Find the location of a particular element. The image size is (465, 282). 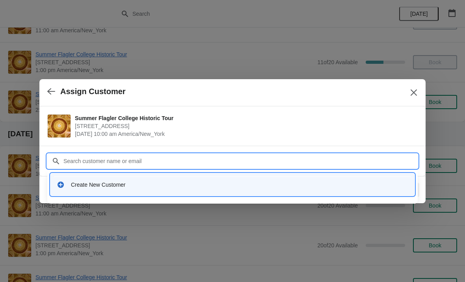

img: Summer Flagler College Historic Tour | 74 King Street, St. Augustine, FL, USA | August 16 | 10:00... is located at coordinates (59, 126).